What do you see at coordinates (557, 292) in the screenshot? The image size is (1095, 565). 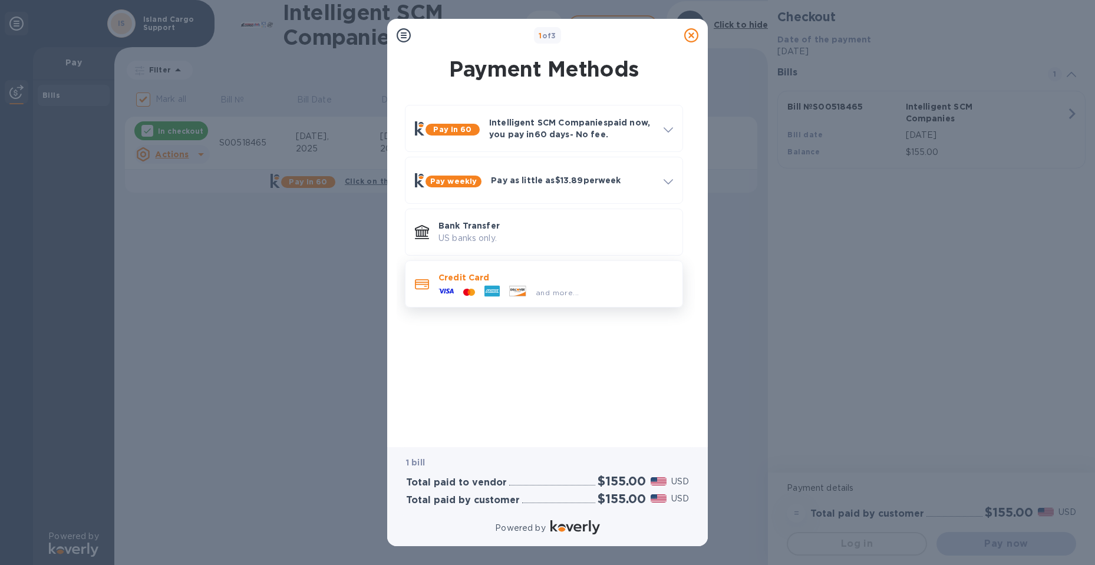 I see `span: and more...` at bounding box center [557, 292].